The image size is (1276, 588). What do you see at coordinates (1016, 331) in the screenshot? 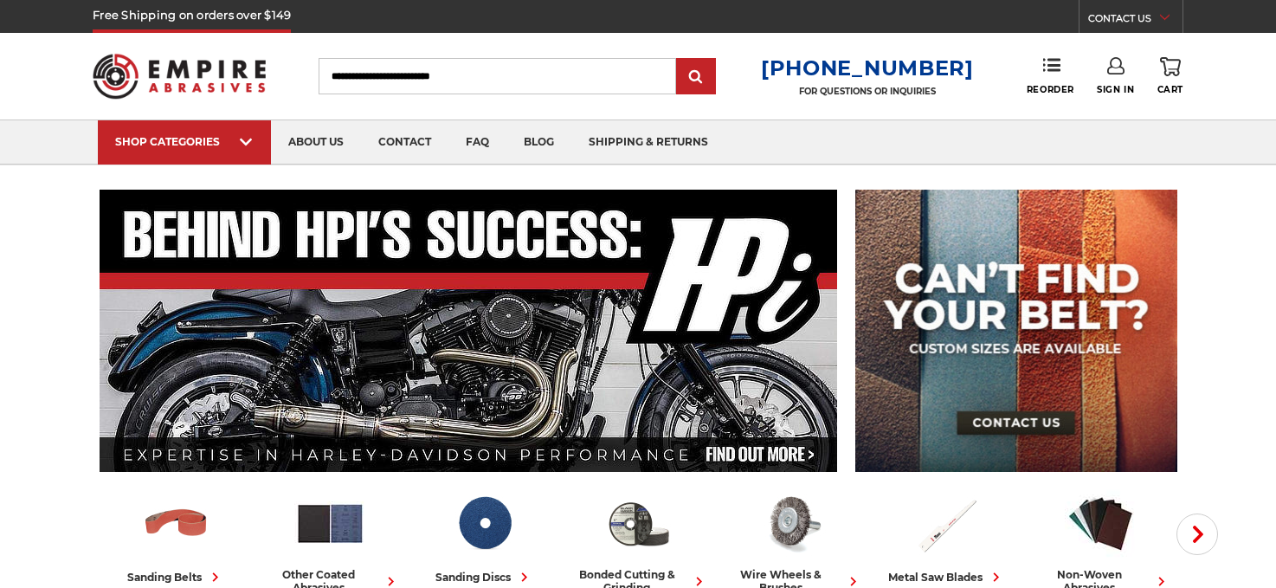
I see `img: promo banner for custom belts.` at bounding box center [1016, 331].